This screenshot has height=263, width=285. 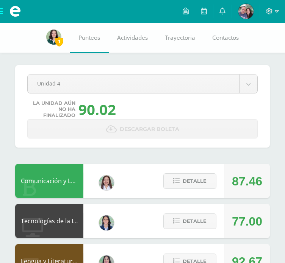 I want to click on div: Comunicación y Lenguaje L3 Inglés 4, so click(x=49, y=181).